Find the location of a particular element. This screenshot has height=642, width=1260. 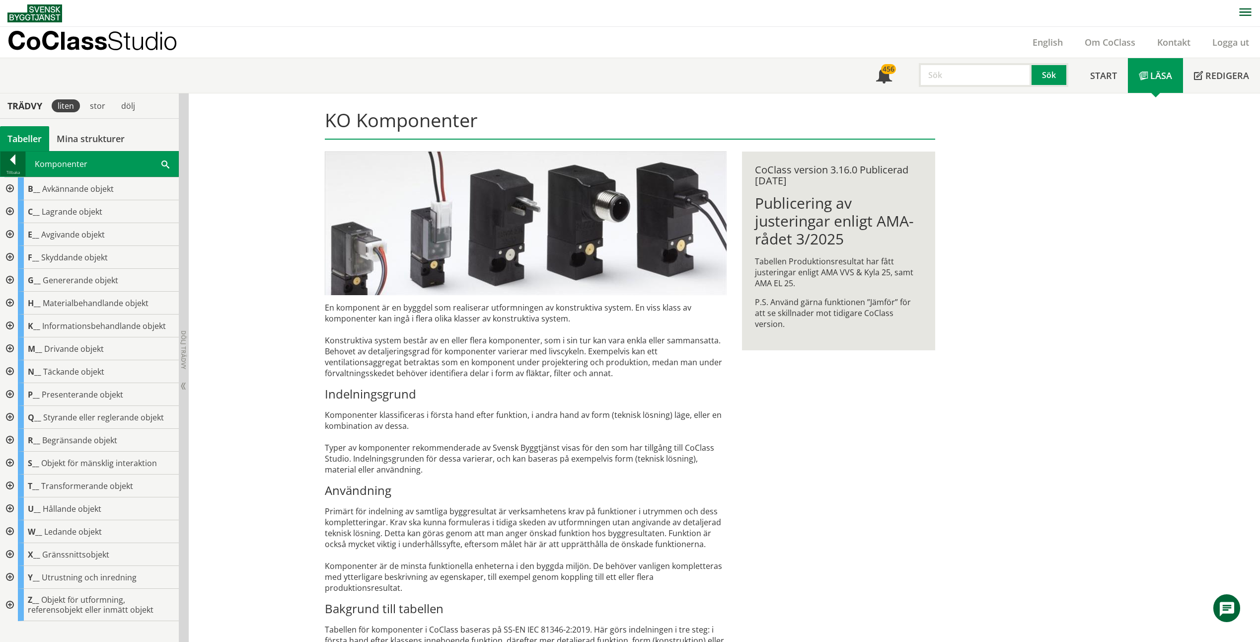

span: Z__ is located at coordinates (33, 599).